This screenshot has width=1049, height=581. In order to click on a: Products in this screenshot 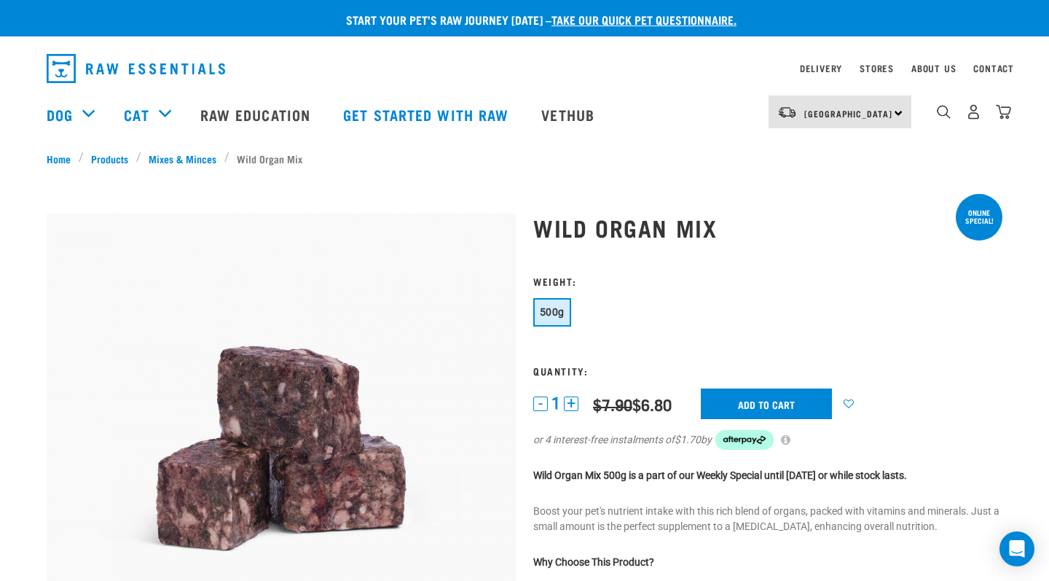, I will do `click(110, 158)`.